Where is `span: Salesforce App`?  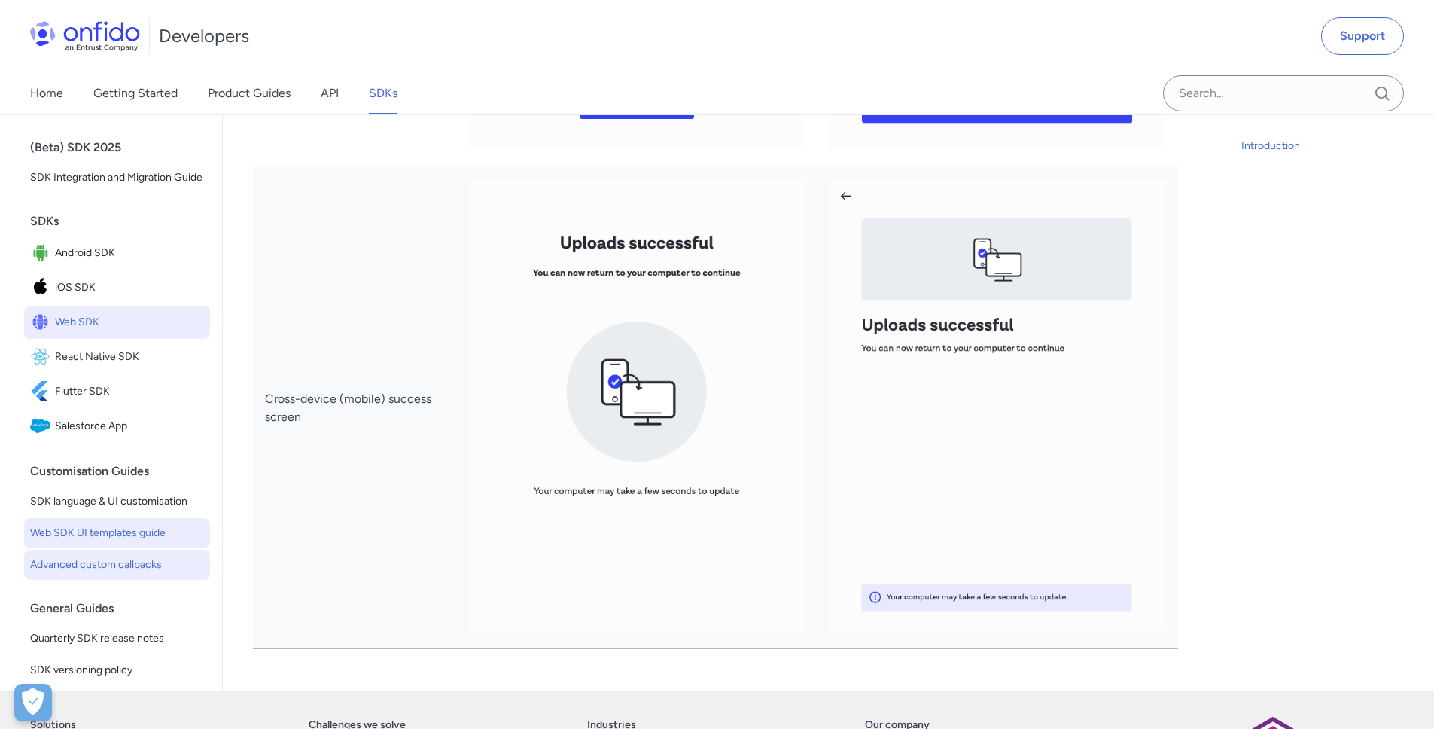 span: Salesforce App is located at coordinates (129, 426).